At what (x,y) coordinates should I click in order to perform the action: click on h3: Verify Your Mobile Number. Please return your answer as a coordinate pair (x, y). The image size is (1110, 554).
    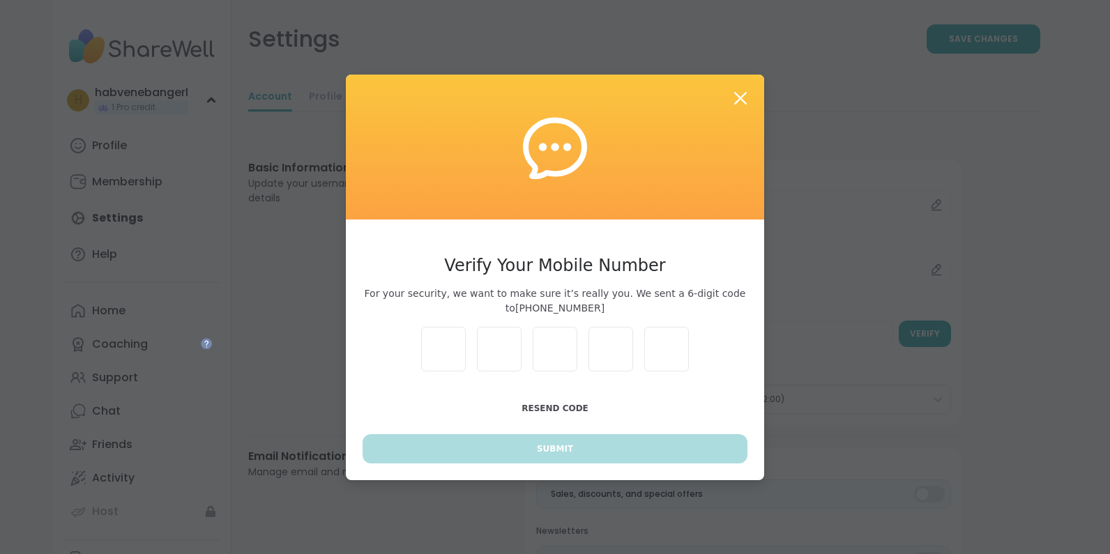
    Looking at the image, I should click on (555, 266).